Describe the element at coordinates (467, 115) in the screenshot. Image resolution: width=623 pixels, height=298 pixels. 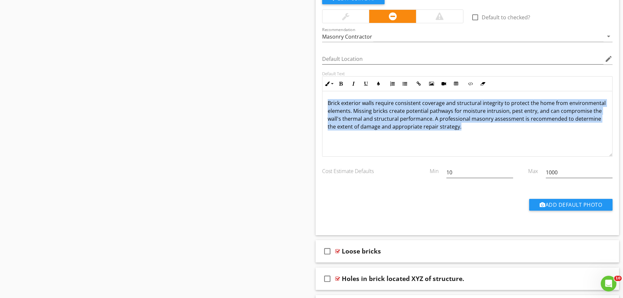
I see `p: Brick exterior walls require consistent coverage and structural integrity to protect the home fro...` at that location.